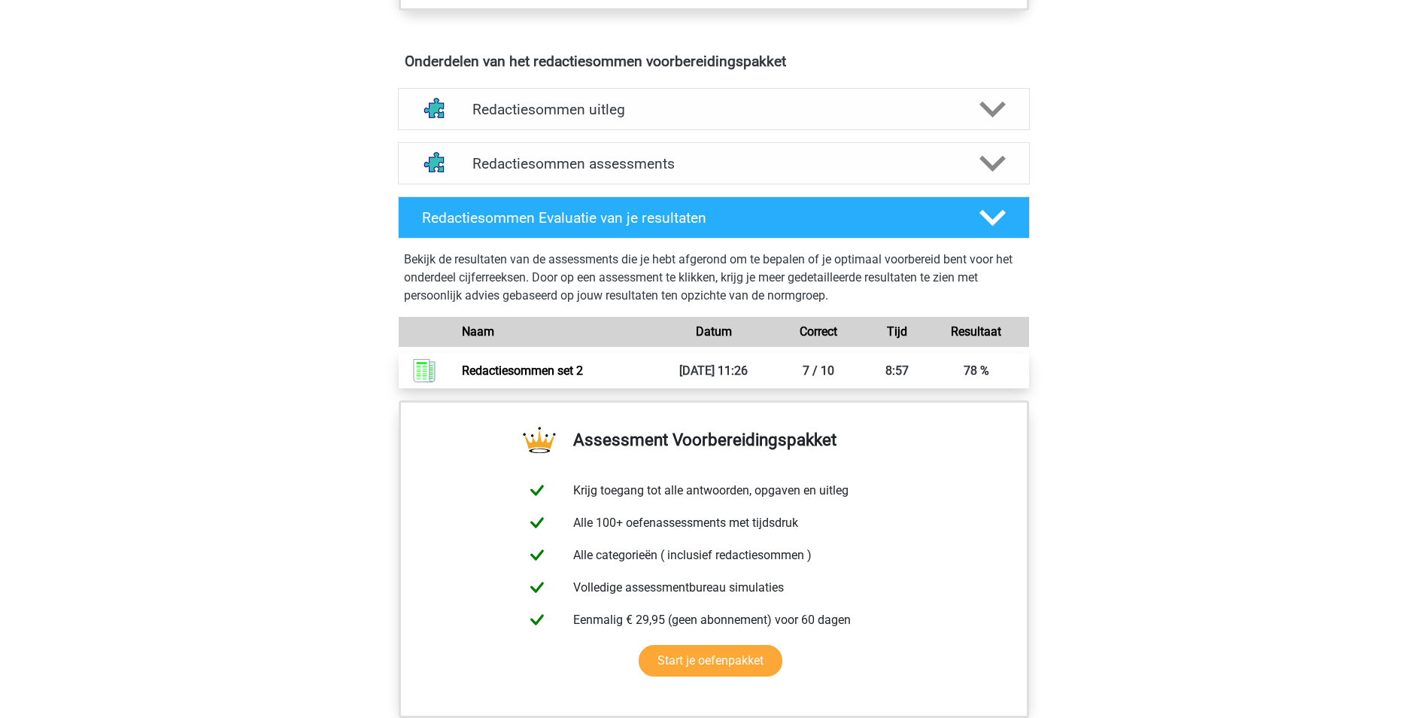 This screenshot has height=718, width=1427. Describe the element at coordinates (818, 332) in the screenshot. I see `div: Correct` at that location.